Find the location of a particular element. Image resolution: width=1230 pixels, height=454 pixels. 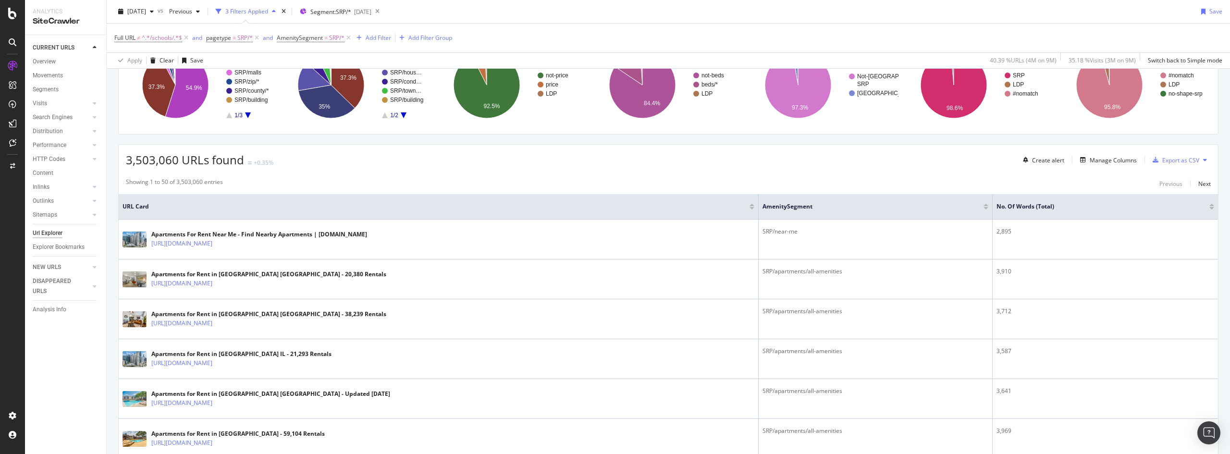

text: #nomatch is located at coordinates (1181, 75).